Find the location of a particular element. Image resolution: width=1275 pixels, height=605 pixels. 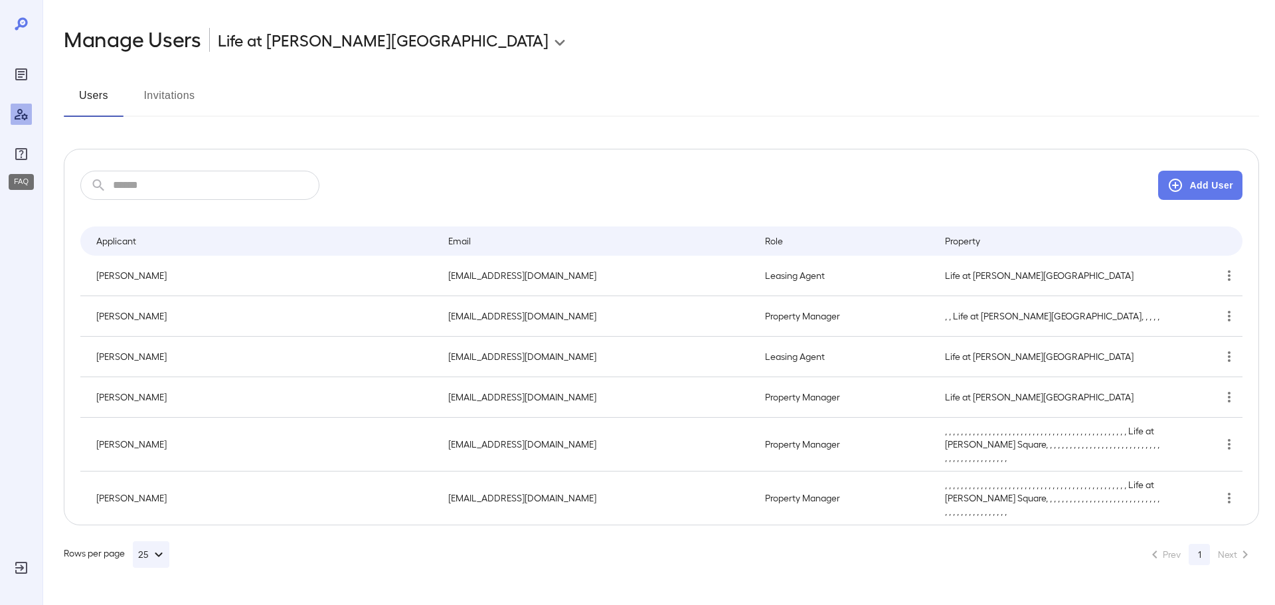

th: Applicant is located at coordinates (259, 241).